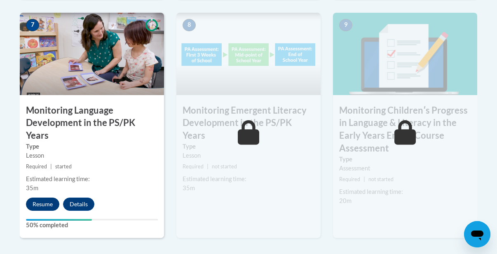 The width and height of the screenshot is (497, 254). Describe the element at coordinates (248, 123) in the screenshot. I see `h3: Monitoring Emergent Literacy Development in the PS/PK Years` at that location.